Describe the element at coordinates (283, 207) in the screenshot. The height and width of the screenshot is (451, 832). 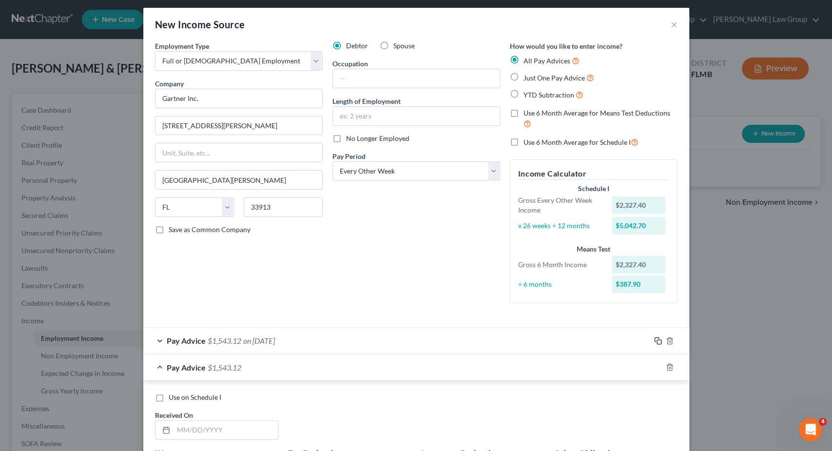
I see `input: Enter zip...` at that location.